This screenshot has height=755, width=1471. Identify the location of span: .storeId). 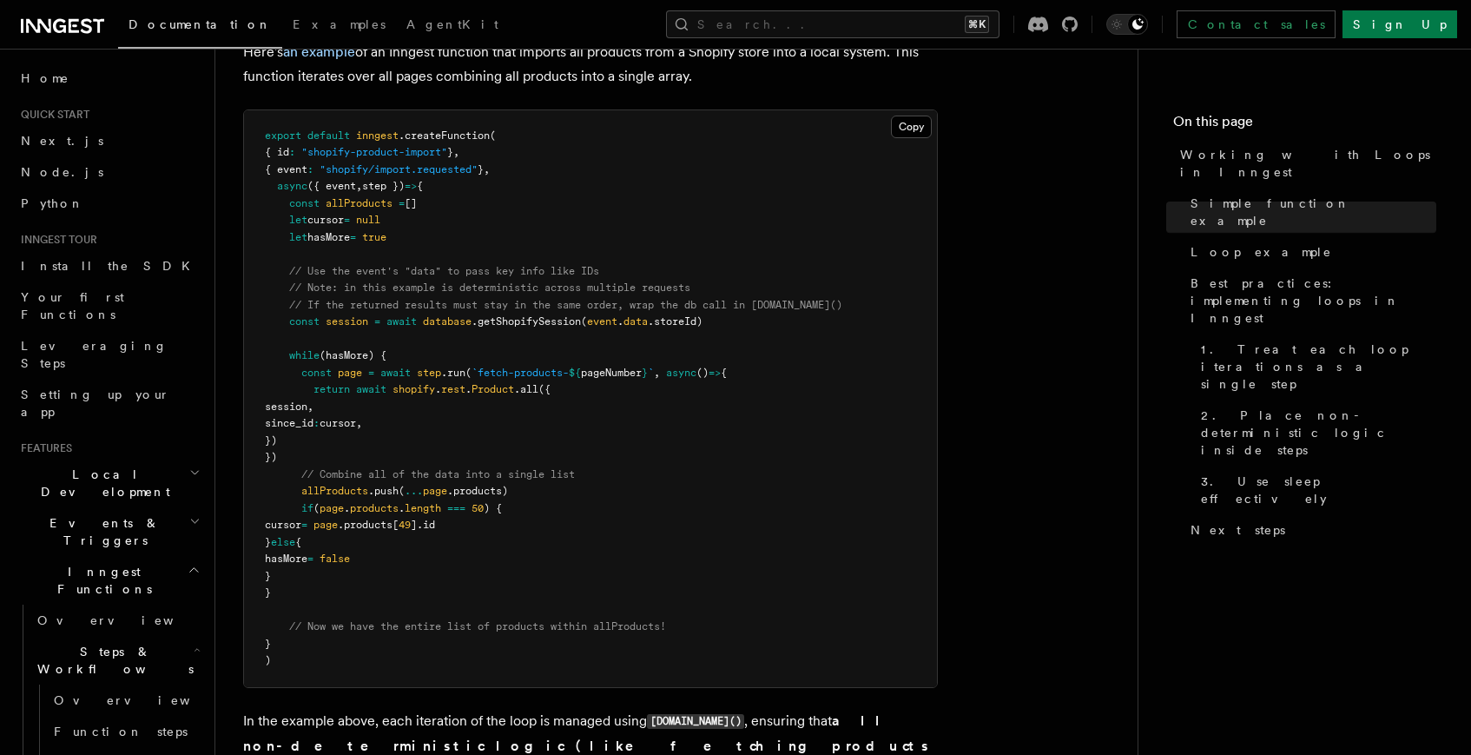
(675, 321).